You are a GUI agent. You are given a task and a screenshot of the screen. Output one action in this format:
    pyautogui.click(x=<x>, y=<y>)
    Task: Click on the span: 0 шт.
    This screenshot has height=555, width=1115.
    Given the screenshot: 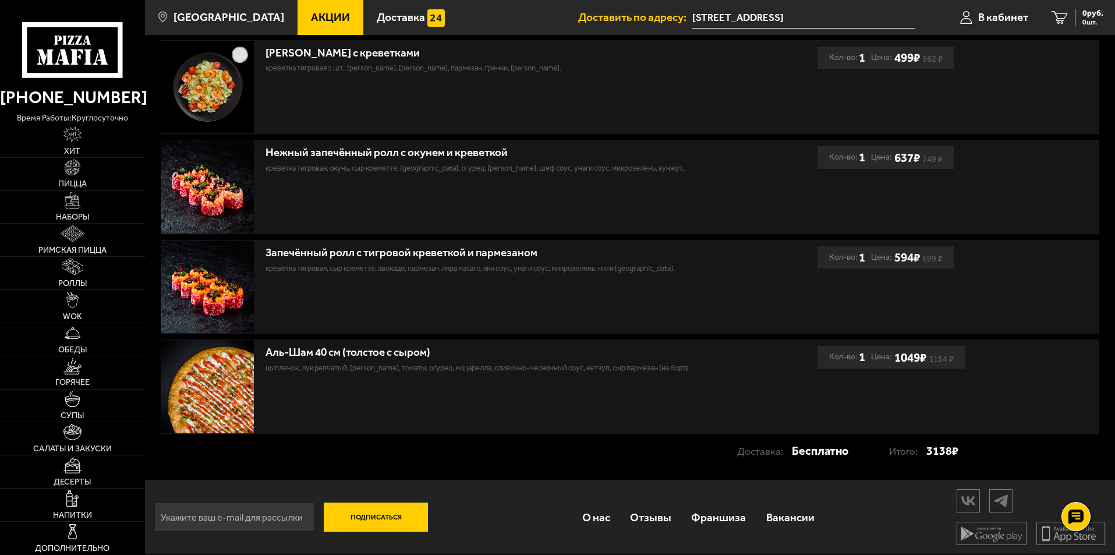 What is the action you would take?
    pyautogui.click(x=1093, y=22)
    